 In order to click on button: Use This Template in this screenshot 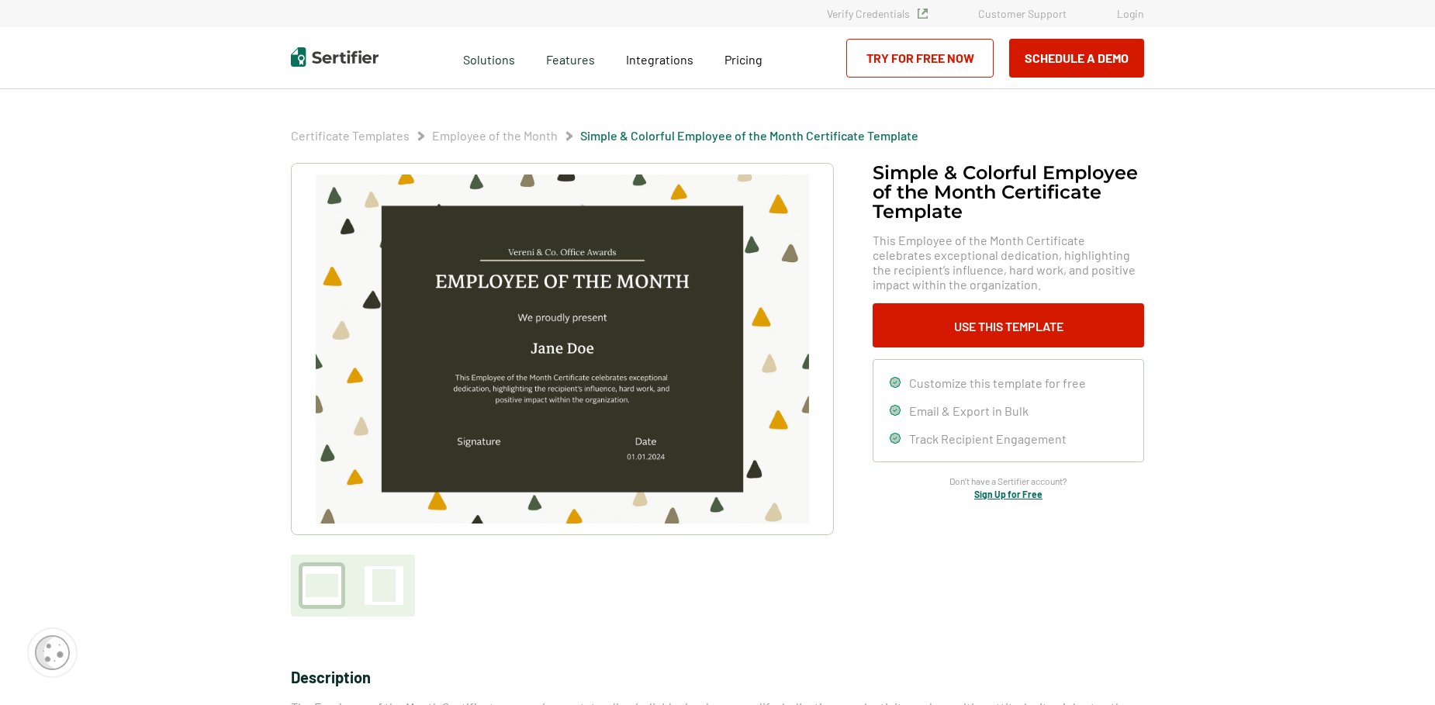, I will do `click(1008, 325)`.